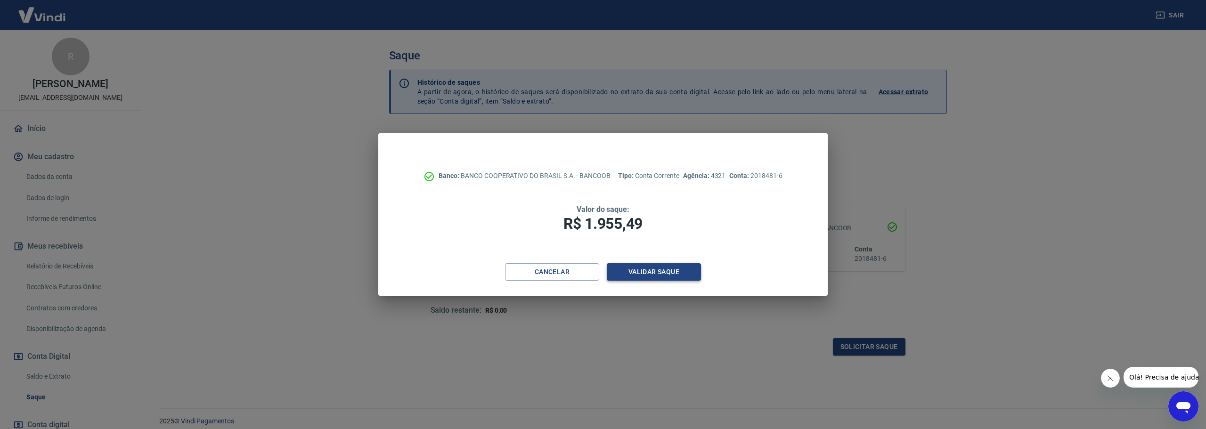  What do you see at coordinates (603, 224) in the screenshot?
I see `span: R$ 1.955,49` at bounding box center [603, 224].